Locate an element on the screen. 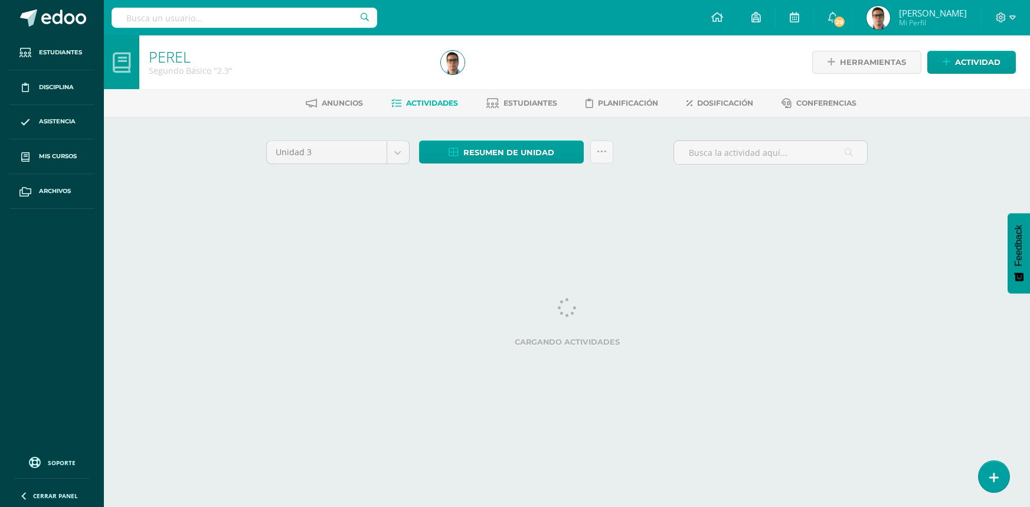 Image resolution: width=1030 pixels, height=507 pixels. label: Cargando actividades is located at coordinates (567, 342).